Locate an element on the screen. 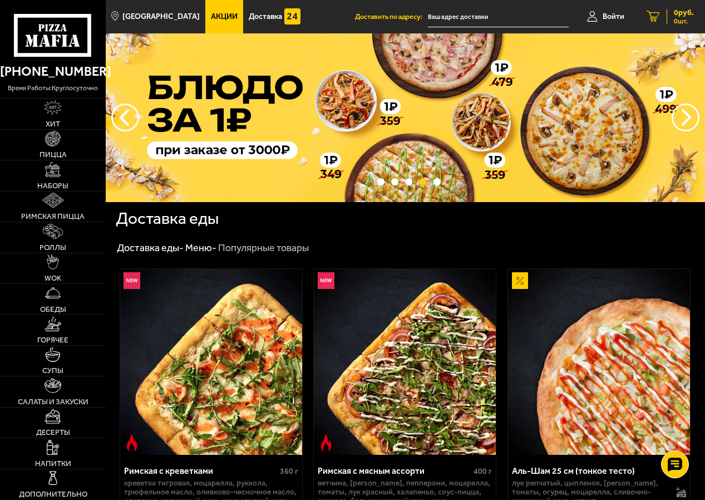  a: НовинкаОстрое блюдоРимская с креветками is located at coordinates (211, 362).